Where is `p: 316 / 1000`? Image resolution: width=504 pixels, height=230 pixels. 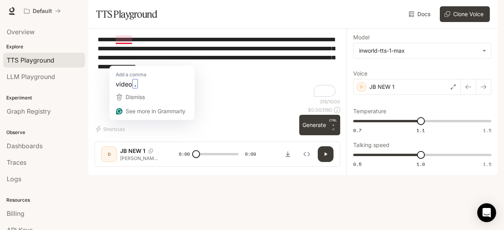
p: 316 / 1000 is located at coordinates (330, 102).